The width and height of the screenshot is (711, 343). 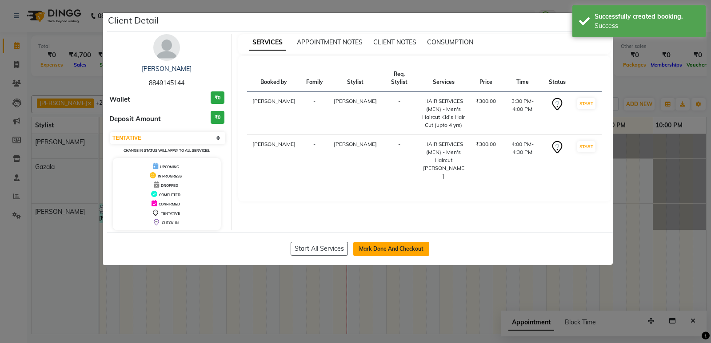 What do you see at coordinates (169, 204) in the screenshot?
I see `span: CONFIRMED` at bounding box center [169, 204].